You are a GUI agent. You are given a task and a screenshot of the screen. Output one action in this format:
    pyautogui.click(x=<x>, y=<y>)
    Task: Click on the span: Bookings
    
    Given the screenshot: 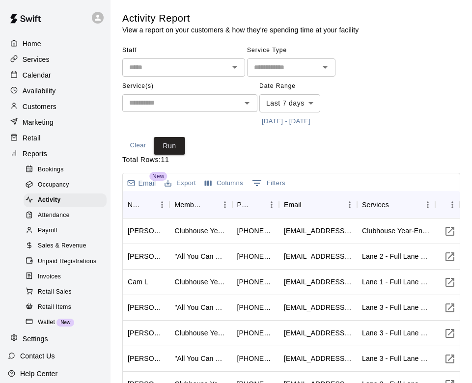 What is the action you would take?
    pyautogui.click(x=51, y=170)
    